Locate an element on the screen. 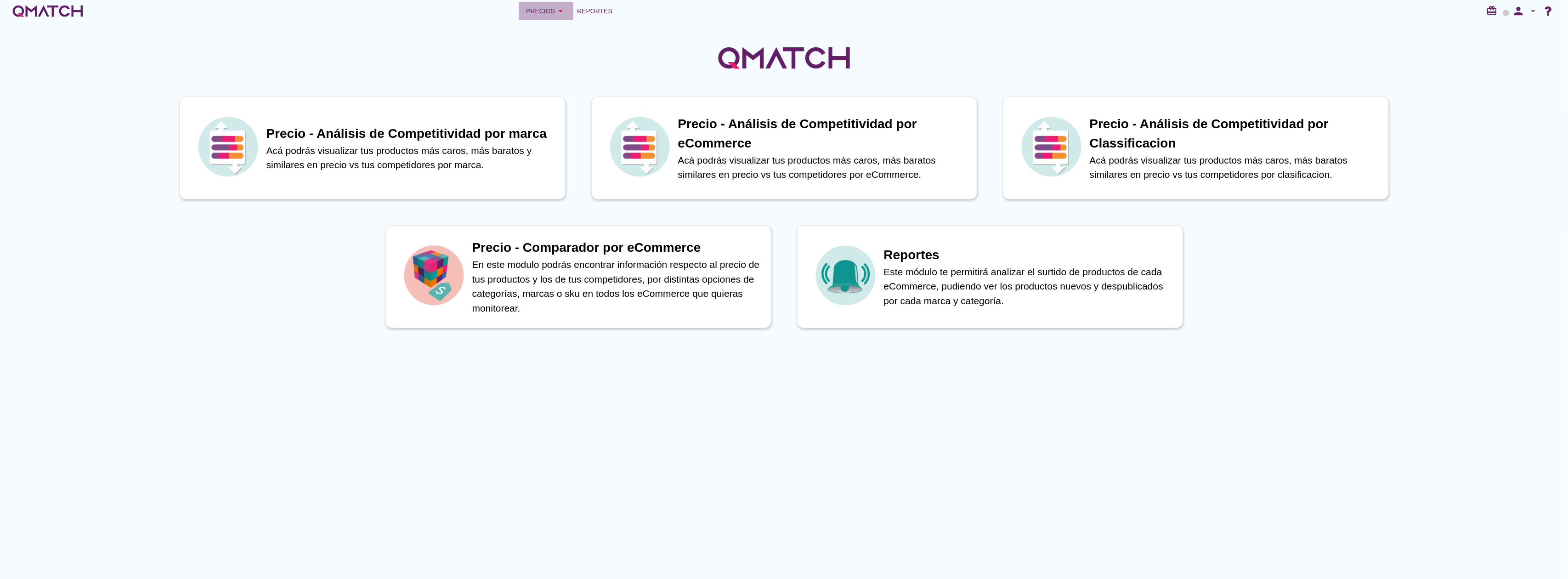 The image size is (1568, 579). a: iconPrecio - Análisis de Competitividad por ClassificacionAcá podrás visualizar tus productos más... is located at coordinates (1196, 148).